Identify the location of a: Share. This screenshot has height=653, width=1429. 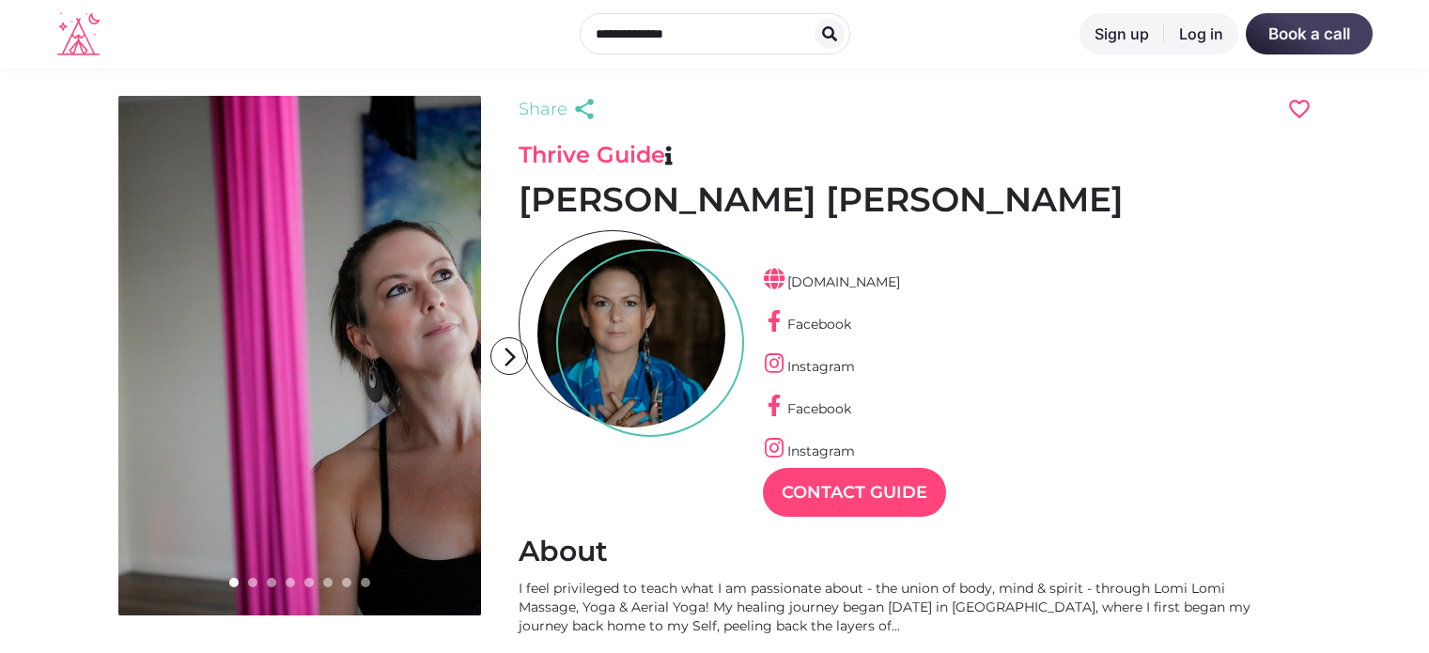
(560, 109).